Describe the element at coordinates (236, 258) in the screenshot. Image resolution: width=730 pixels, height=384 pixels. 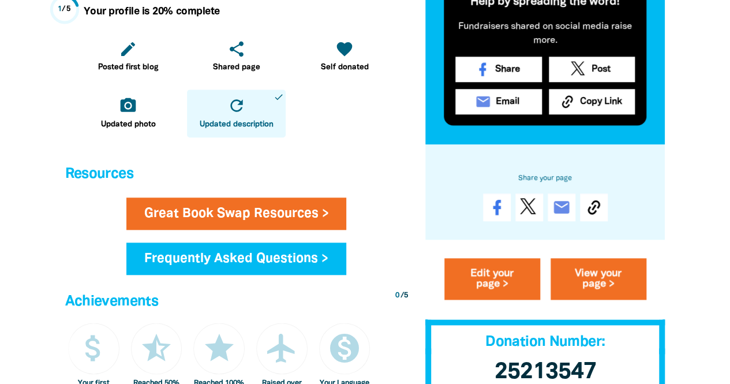
I see `a: Frequently Asked Questions >` at that location.